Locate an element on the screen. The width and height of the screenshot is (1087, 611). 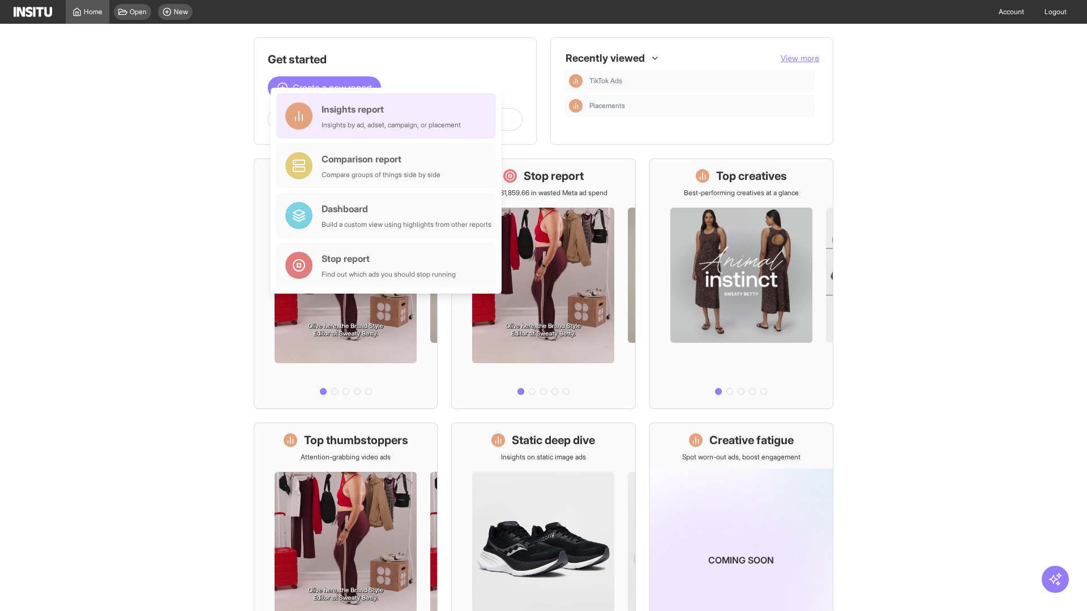
div: Find out which ads you should stop running is located at coordinates (388, 274).